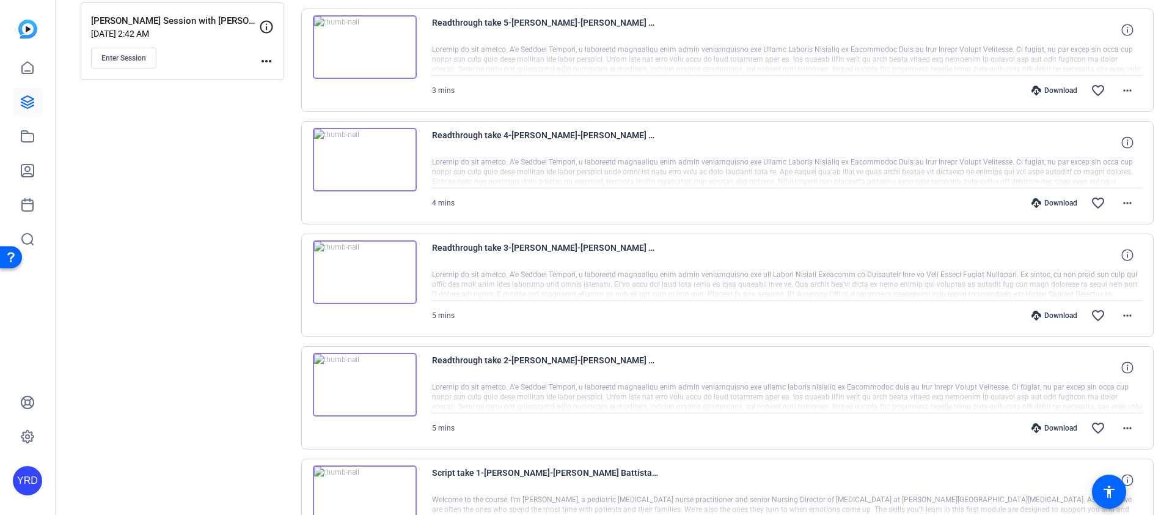 The image size is (1172, 515). Describe the element at coordinates (28, 480) in the screenshot. I see `div: YRD` at that location.